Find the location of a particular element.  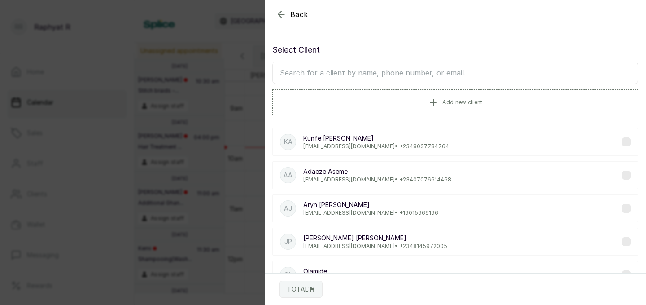

input: Search for a client by name, phone number, or email. is located at coordinates (456, 73).